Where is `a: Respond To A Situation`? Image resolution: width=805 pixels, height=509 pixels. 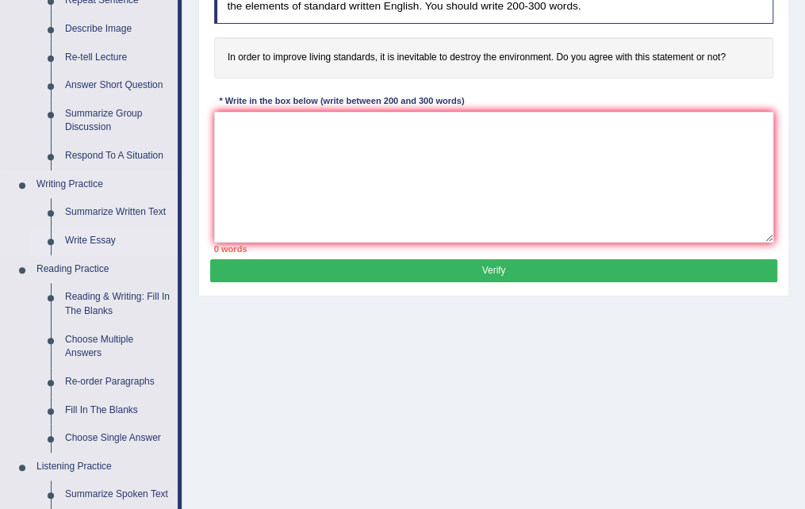 a: Respond To A Situation is located at coordinates (117, 156).